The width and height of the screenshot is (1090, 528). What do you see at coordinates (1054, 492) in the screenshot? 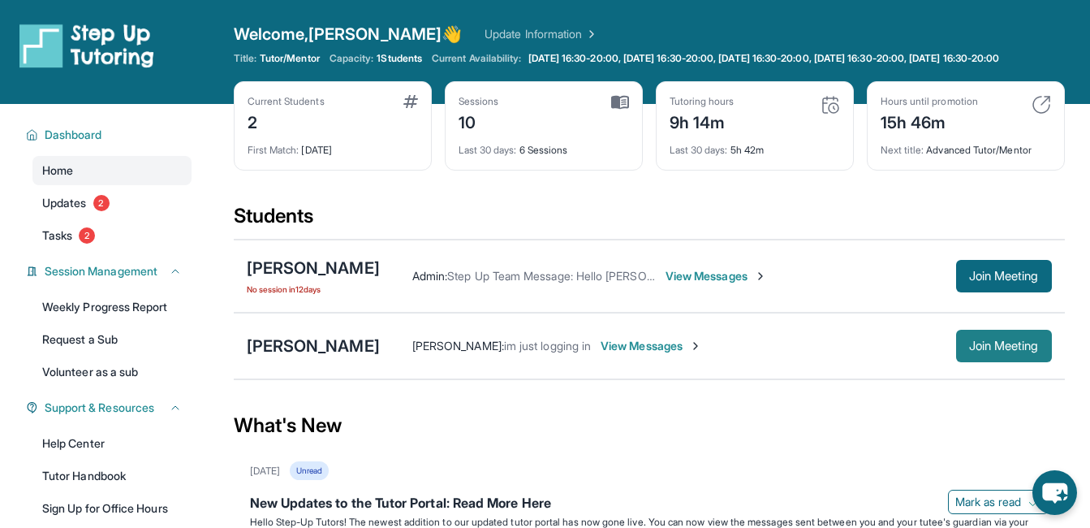
I see `button: chat-button` at bounding box center [1054, 492].